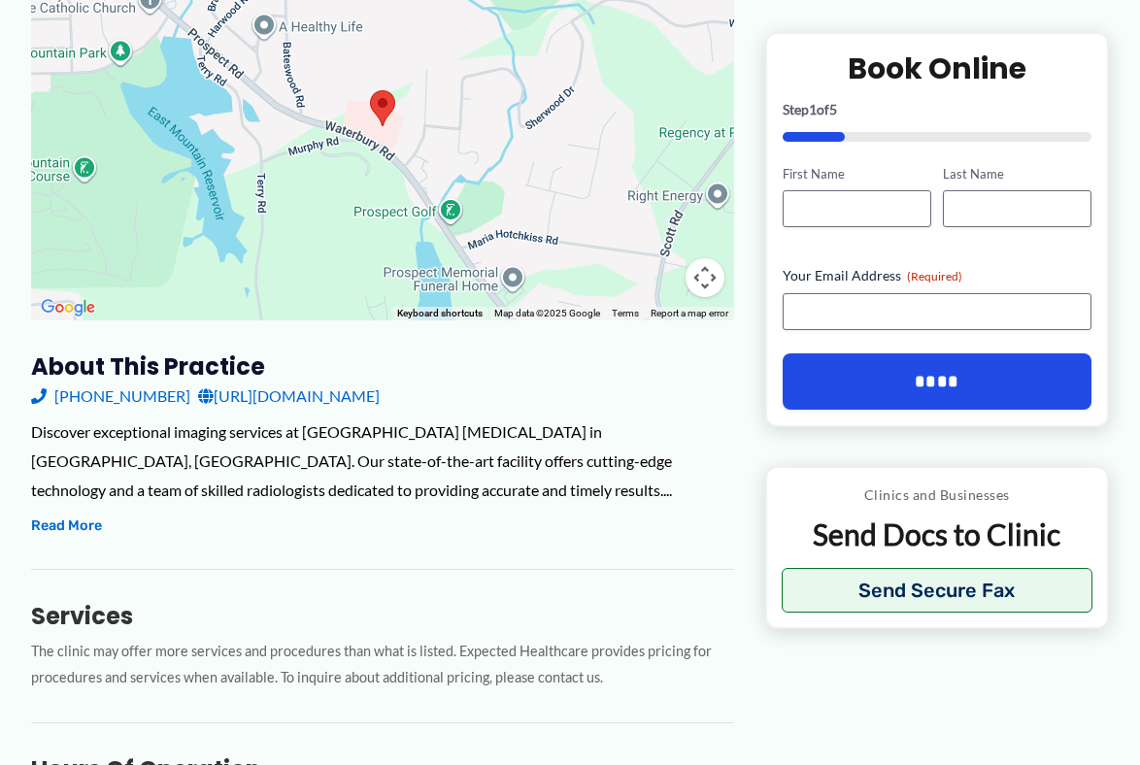 This screenshot has width=1140, height=765. I want to click on h2: Book Online, so click(937, 67).